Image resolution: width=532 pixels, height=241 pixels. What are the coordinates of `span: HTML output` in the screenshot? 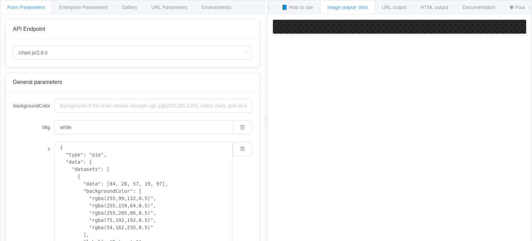 It's located at (434, 7).